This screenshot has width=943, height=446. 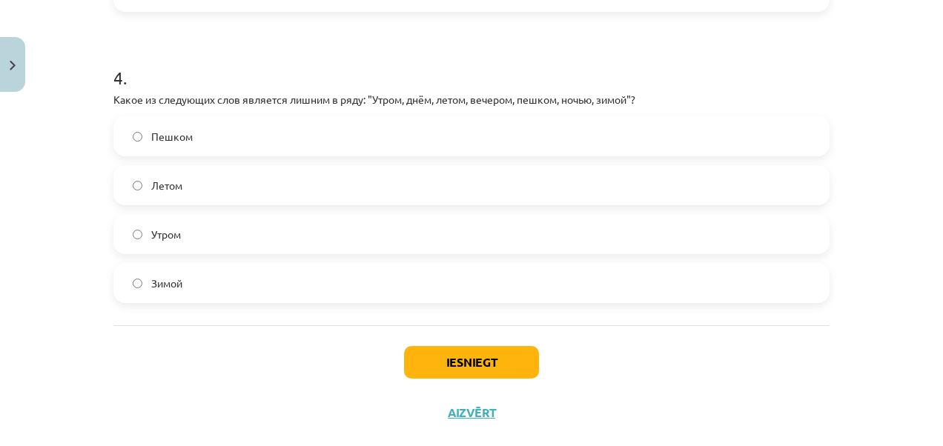 I want to click on input: Утром, so click(x=137, y=234).